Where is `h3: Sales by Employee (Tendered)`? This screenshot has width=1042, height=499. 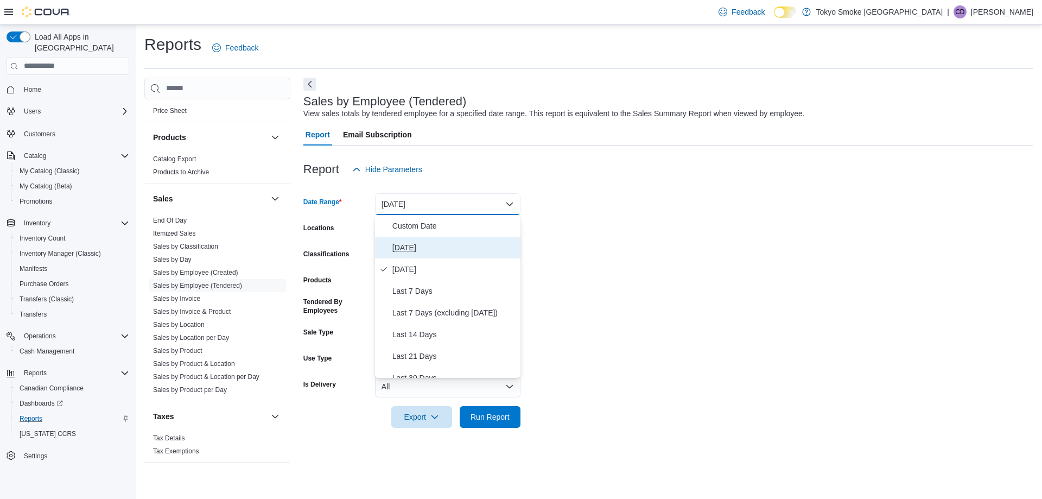 h3: Sales by Employee (Tendered) is located at coordinates (385, 101).